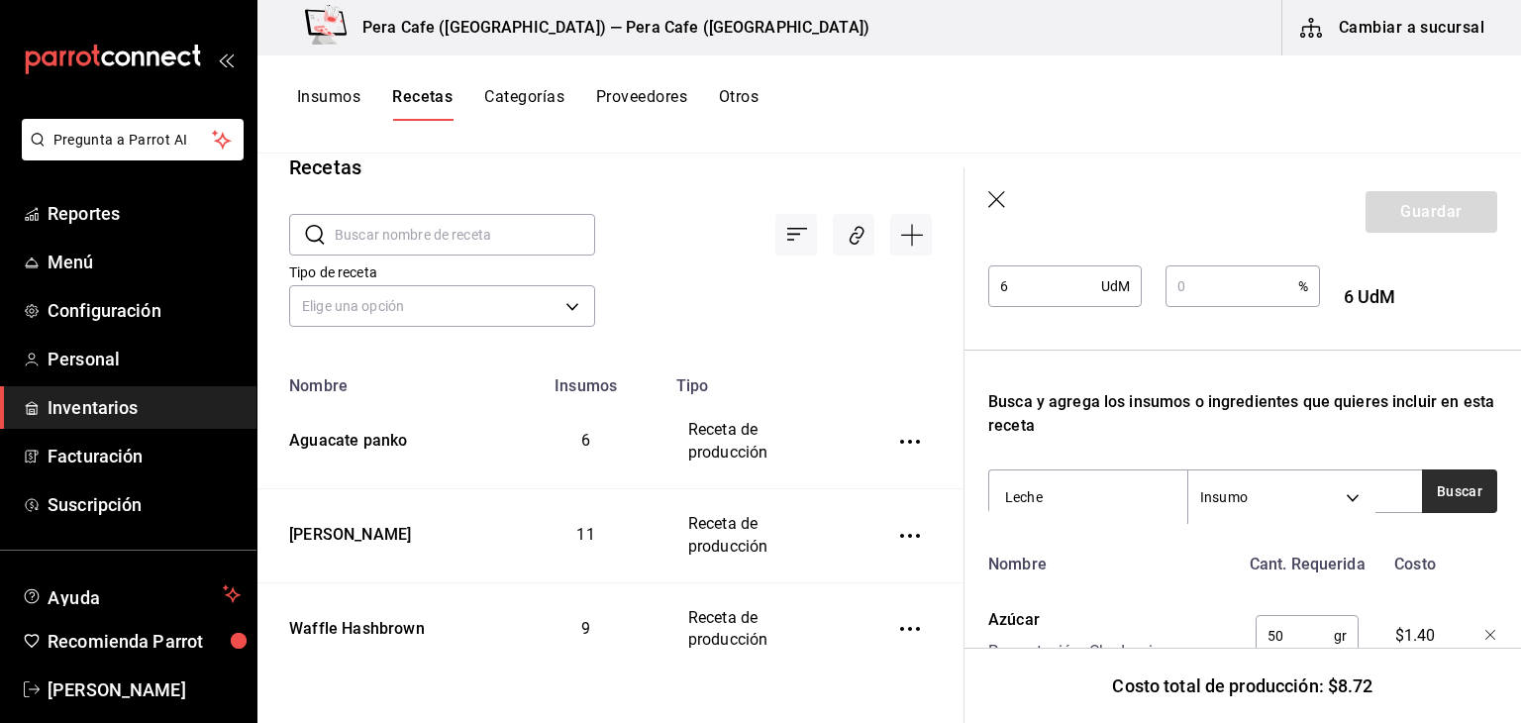  I want to click on span: Menú, so click(144, 261).